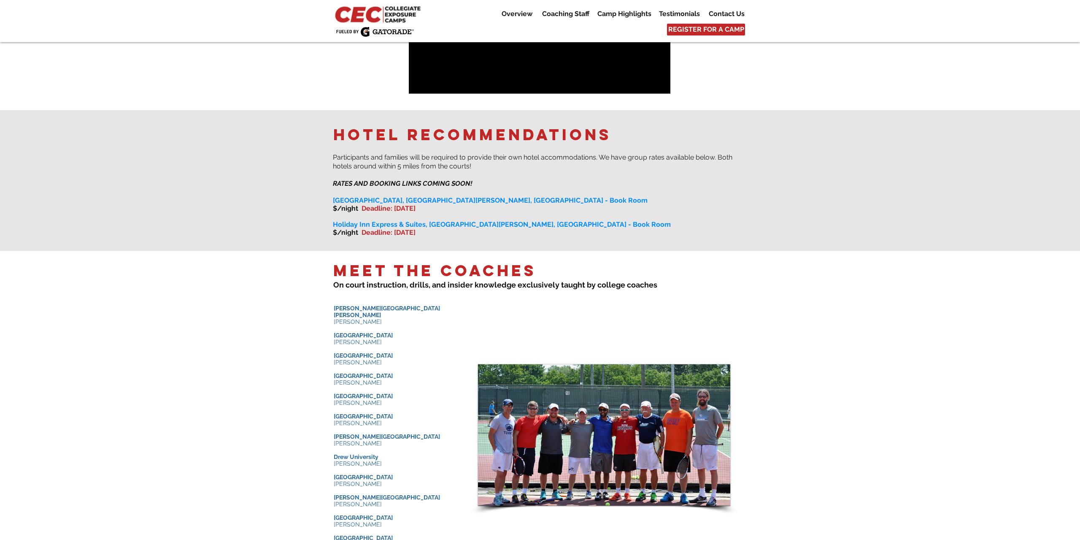 The image size is (1080, 540). Describe the element at coordinates (625, 14) in the screenshot. I see `p: Camp Highlights` at that location.